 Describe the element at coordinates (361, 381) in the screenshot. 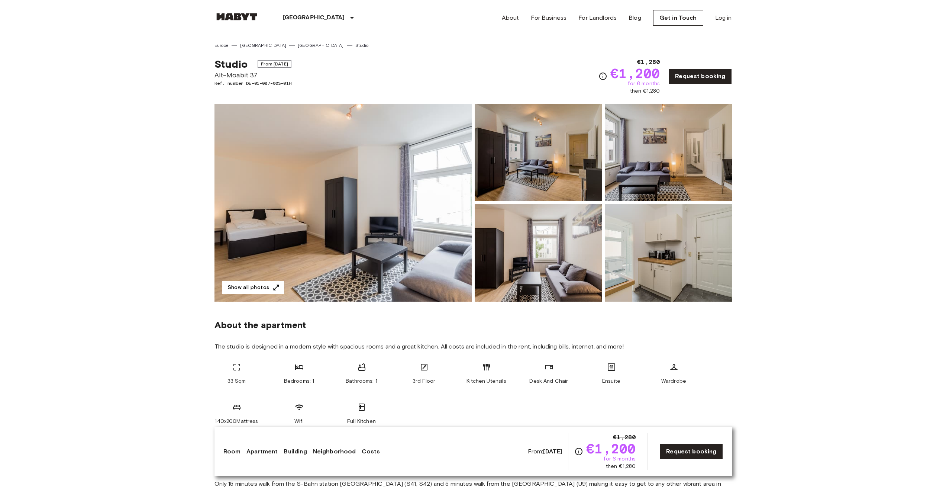

I see `span: Bathrooms: 1` at that location.